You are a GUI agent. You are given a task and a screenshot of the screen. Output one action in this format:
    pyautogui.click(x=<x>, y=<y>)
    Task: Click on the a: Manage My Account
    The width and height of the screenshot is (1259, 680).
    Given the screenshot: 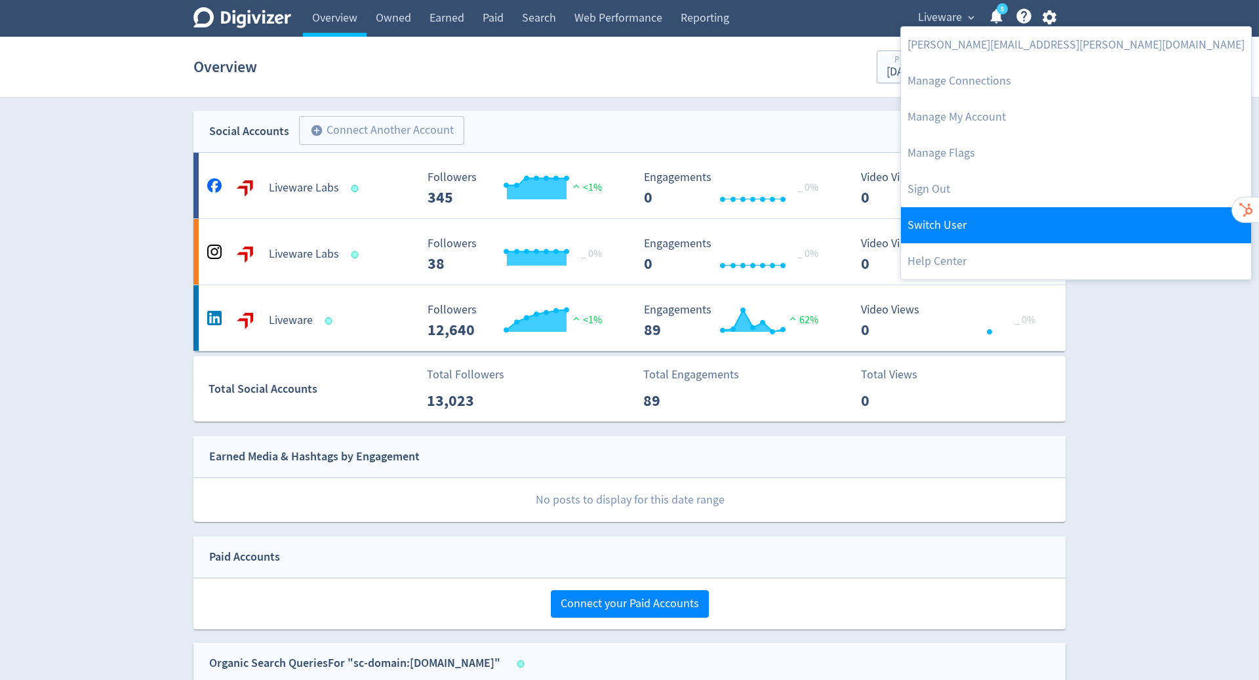 What is the action you would take?
    pyautogui.click(x=1076, y=117)
    